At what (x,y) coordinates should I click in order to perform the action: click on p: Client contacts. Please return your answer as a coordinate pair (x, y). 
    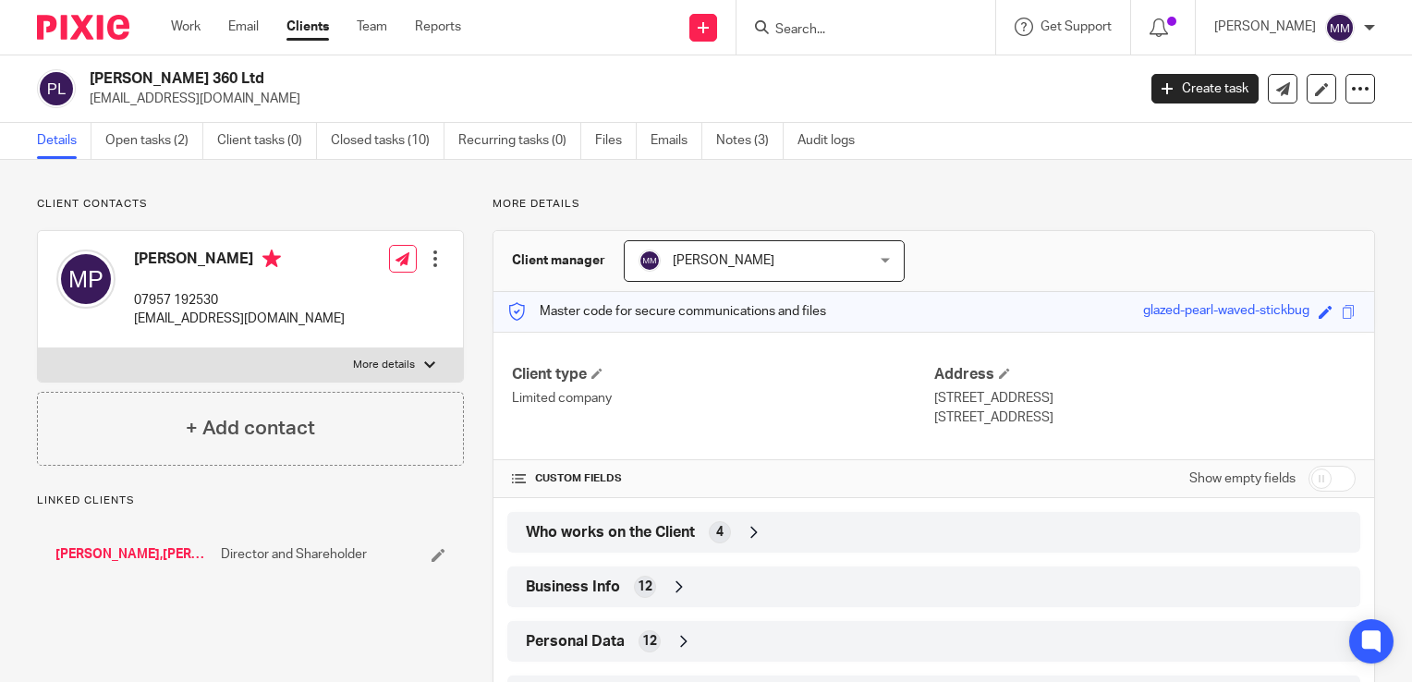
    Looking at the image, I should click on (250, 204).